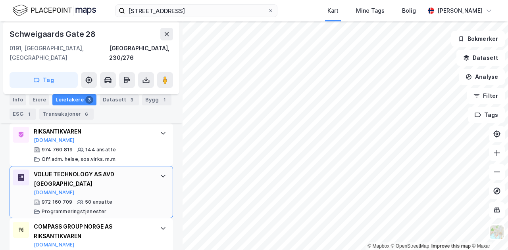  What do you see at coordinates (93, 132) in the screenshot?
I see `div: RIKSANTIKVAREN` at bounding box center [93, 132].